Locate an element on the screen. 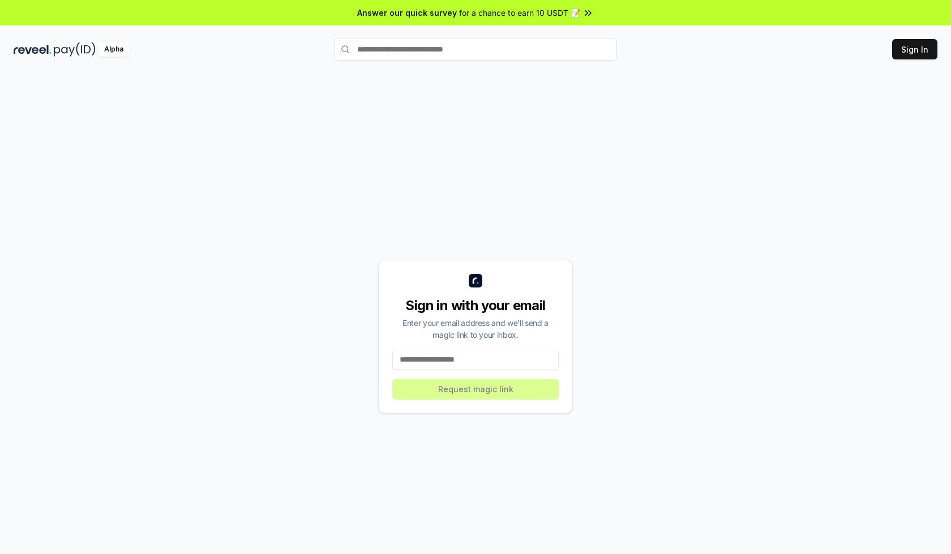  div: Enter your email address and we’ll send a magic link to your inbox. is located at coordinates (475, 329).